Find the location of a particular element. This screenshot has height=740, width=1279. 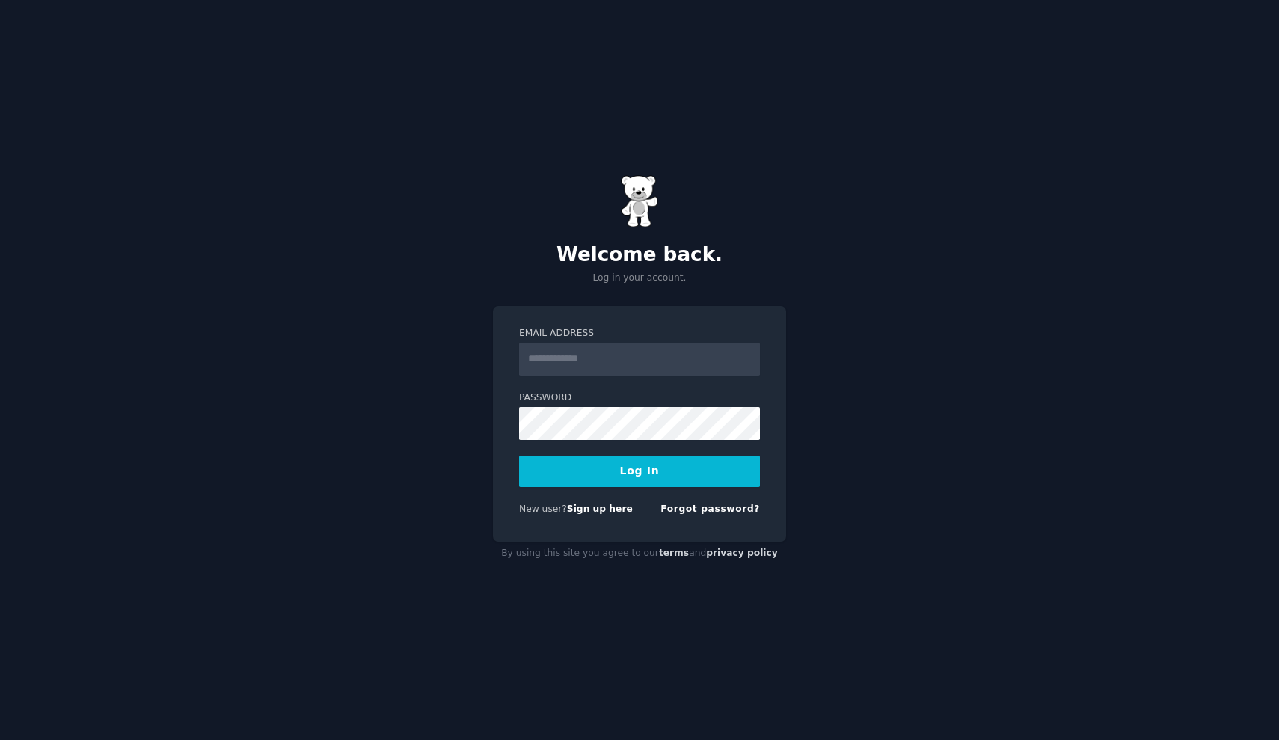

a: terms is located at coordinates (674, 553).